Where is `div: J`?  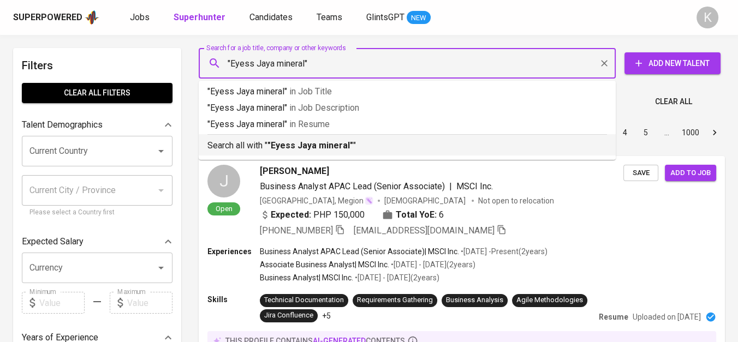
div: J is located at coordinates (224, 181).